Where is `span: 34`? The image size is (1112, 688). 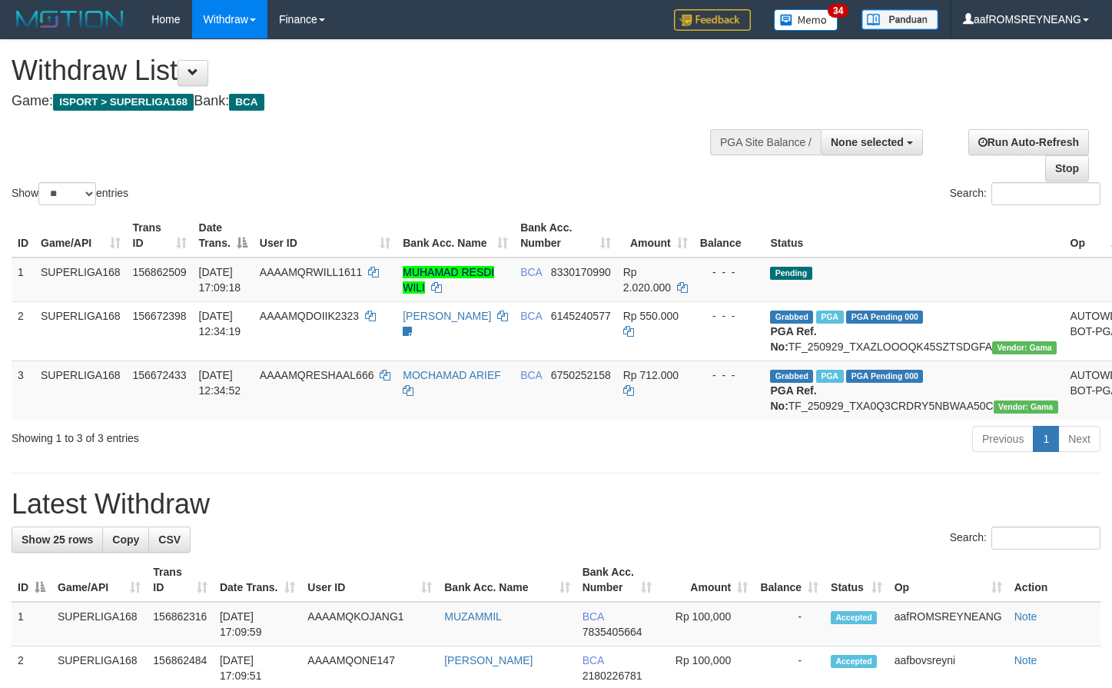
span: 34 is located at coordinates (837, 11).